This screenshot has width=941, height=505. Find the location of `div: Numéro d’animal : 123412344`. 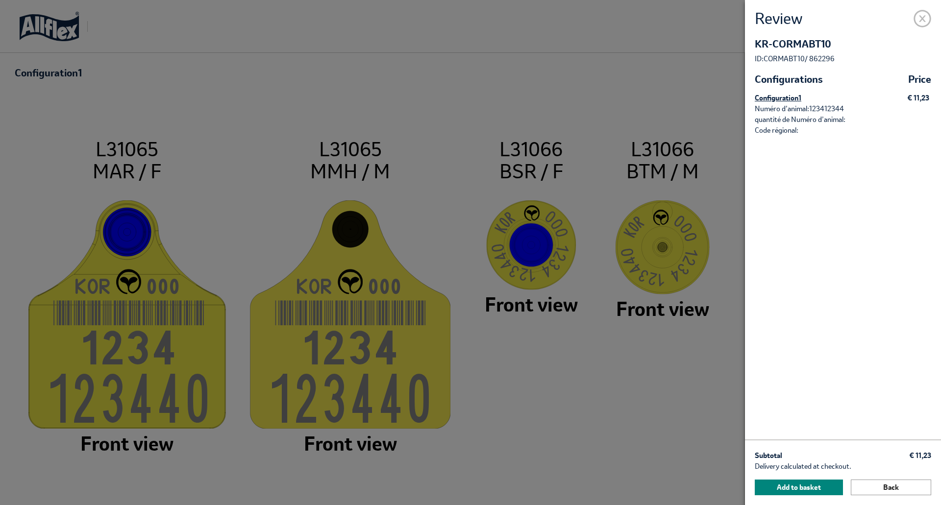

div: Numéro d’animal : 123412344 is located at coordinates (843, 109).